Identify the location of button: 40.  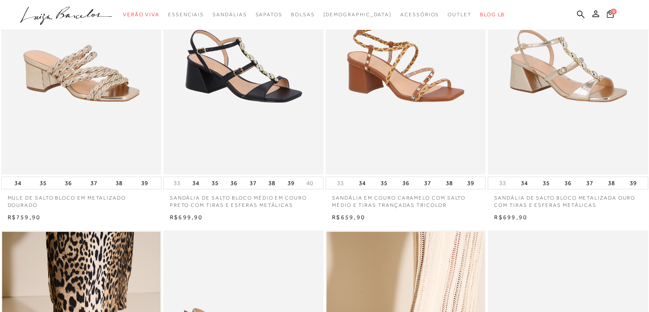
(310, 183).